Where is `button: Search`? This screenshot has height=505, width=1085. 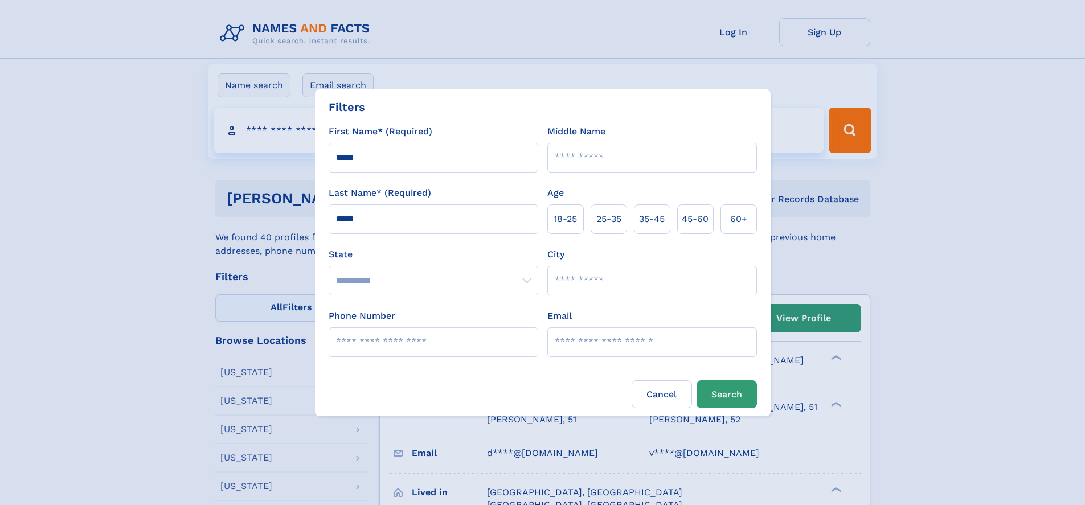 button: Search is located at coordinates (727, 394).